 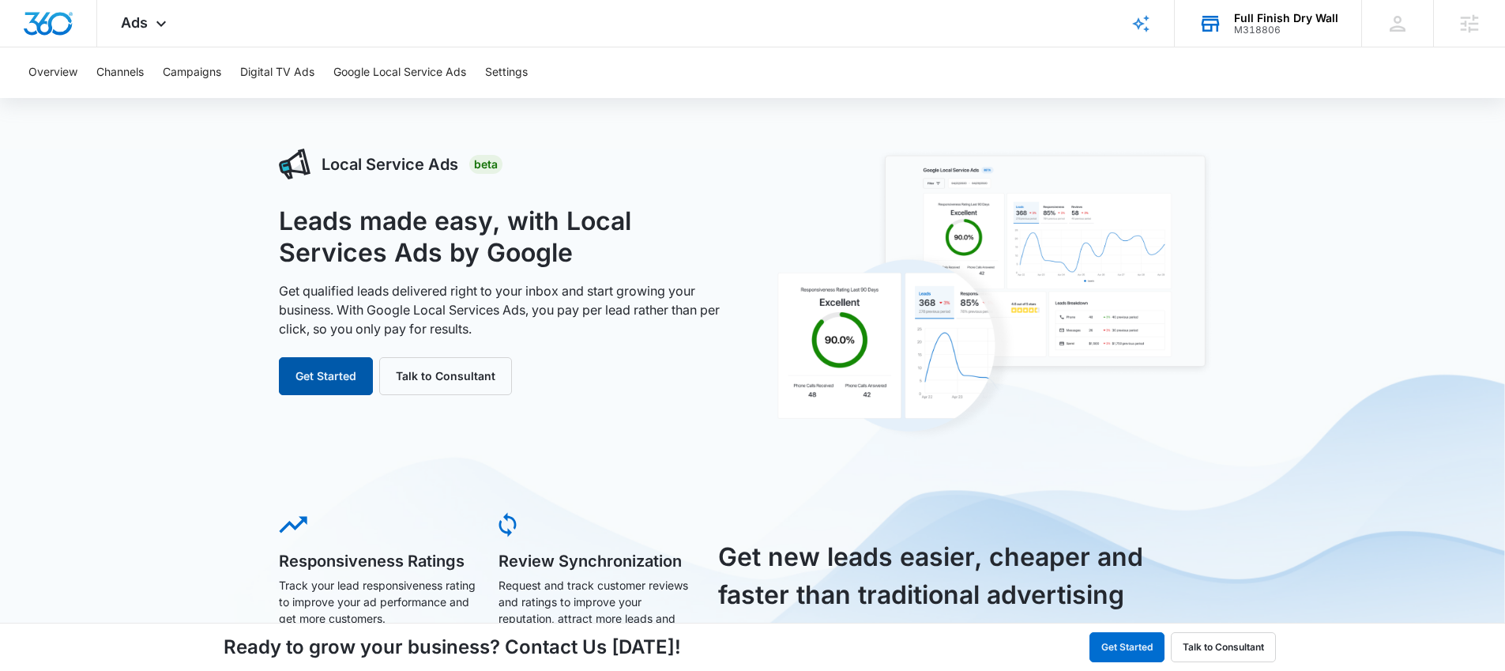 I want to click on h1: Leads made easy, with Local Services Ads by Google, so click(x=507, y=237).